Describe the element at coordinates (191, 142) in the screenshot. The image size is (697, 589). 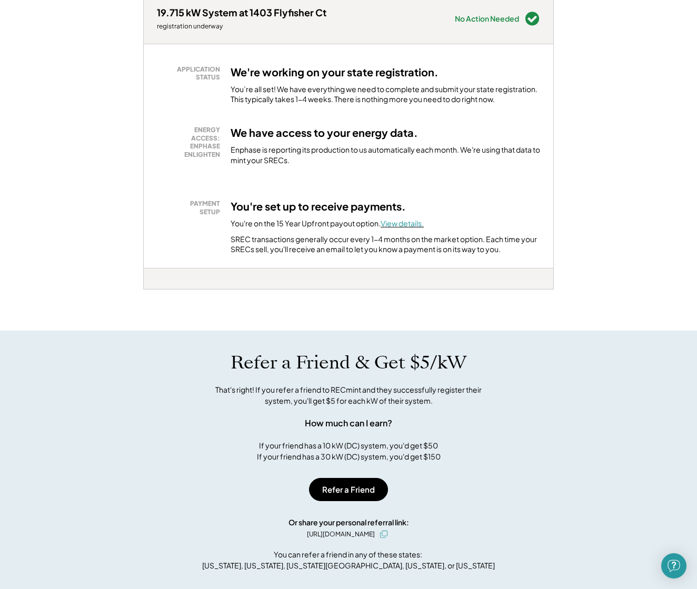
I see `div: ENERGY ACCESS: ENPHASE ENLIGHTEN` at that location.